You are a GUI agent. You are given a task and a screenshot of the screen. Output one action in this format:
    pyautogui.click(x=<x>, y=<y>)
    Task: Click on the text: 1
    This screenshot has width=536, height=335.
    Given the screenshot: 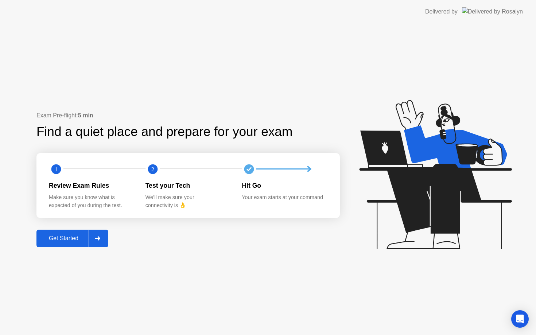 What is the action you would take?
    pyautogui.click(x=56, y=169)
    